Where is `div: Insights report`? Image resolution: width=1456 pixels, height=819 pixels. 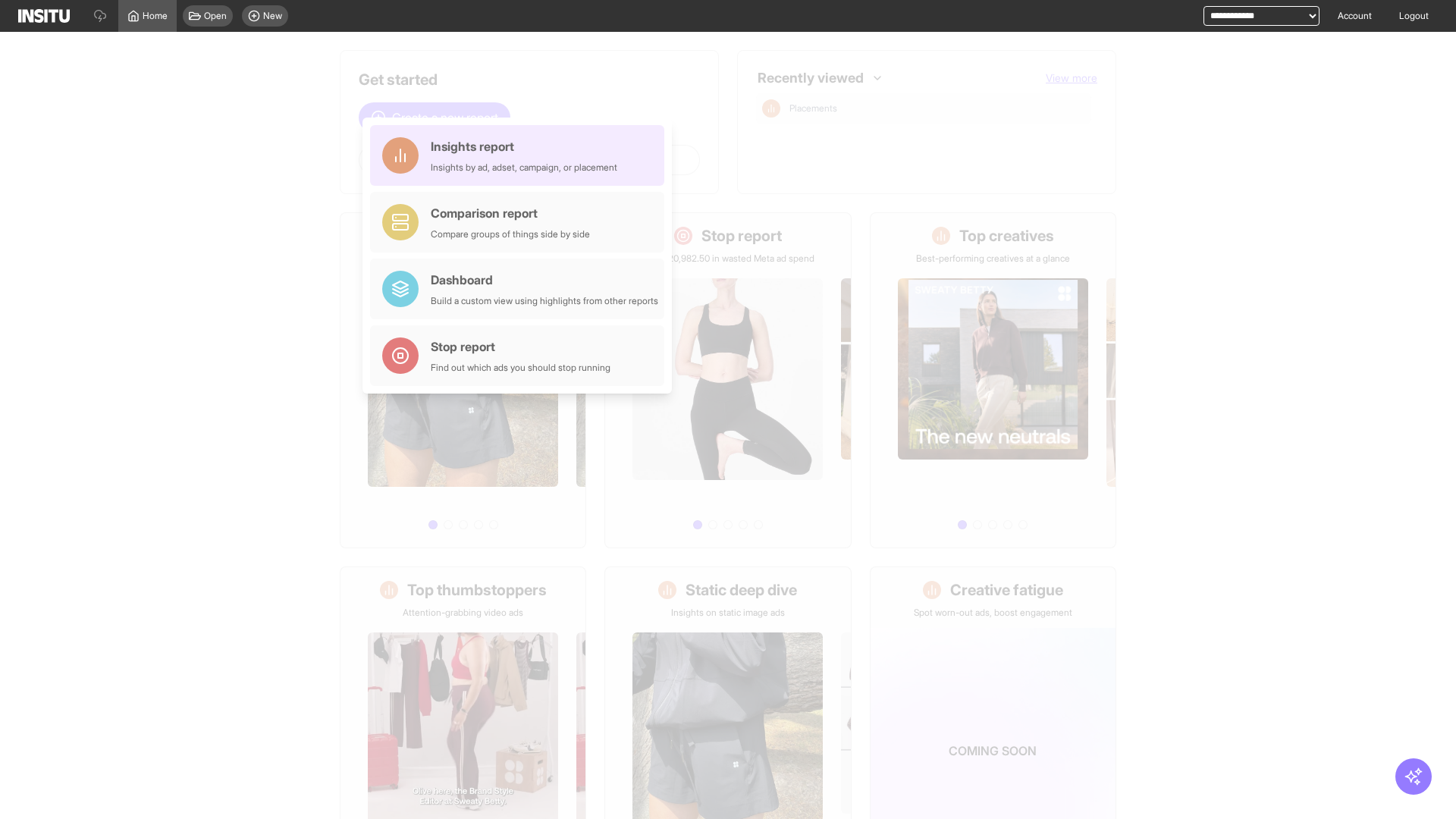
div: Insights report is located at coordinates (524, 146).